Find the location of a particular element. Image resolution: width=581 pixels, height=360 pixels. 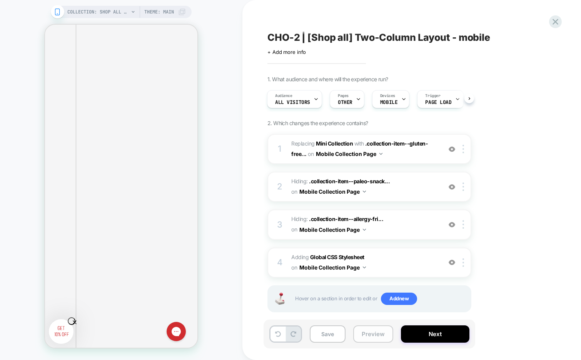

div: 2 is located at coordinates (280, 187).